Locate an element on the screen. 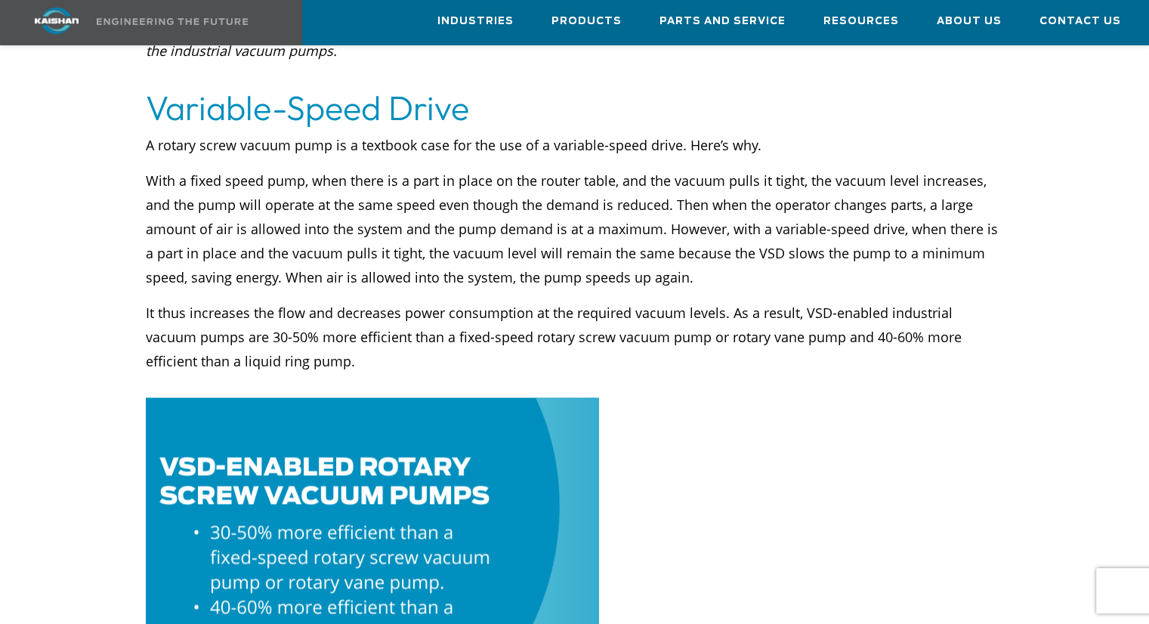  a: Parts and Service is located at coordinates (722, 21).